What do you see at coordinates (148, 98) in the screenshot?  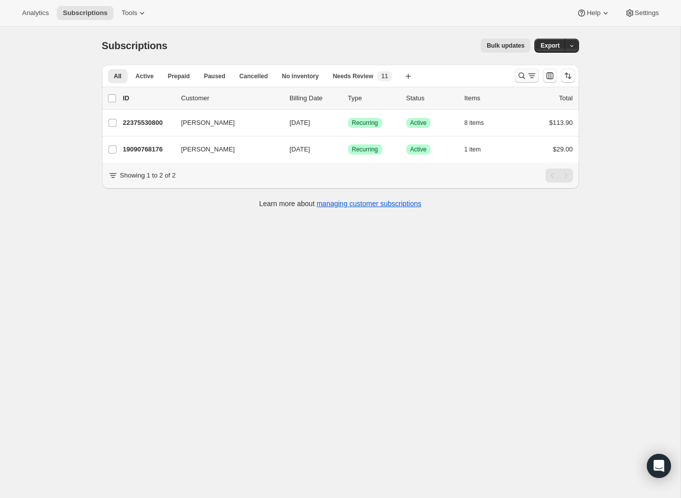 I see `p: ID` at bounding box center [148, 98].